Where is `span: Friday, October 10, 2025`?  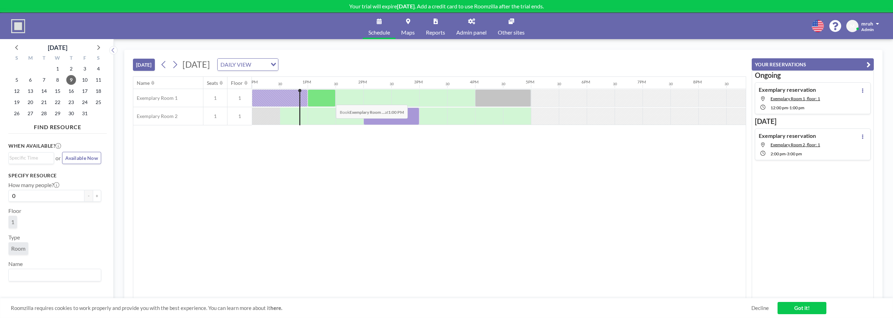
span: Friday, October 10, 2025 is located at coordinates (85, 80).